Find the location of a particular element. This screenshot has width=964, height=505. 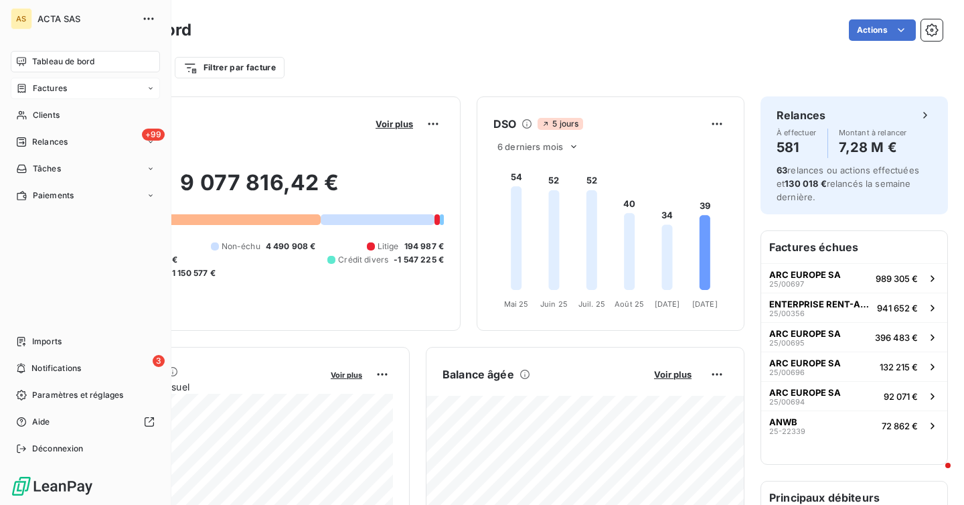

span: 25-22339 is located at coordinates (787, 431).